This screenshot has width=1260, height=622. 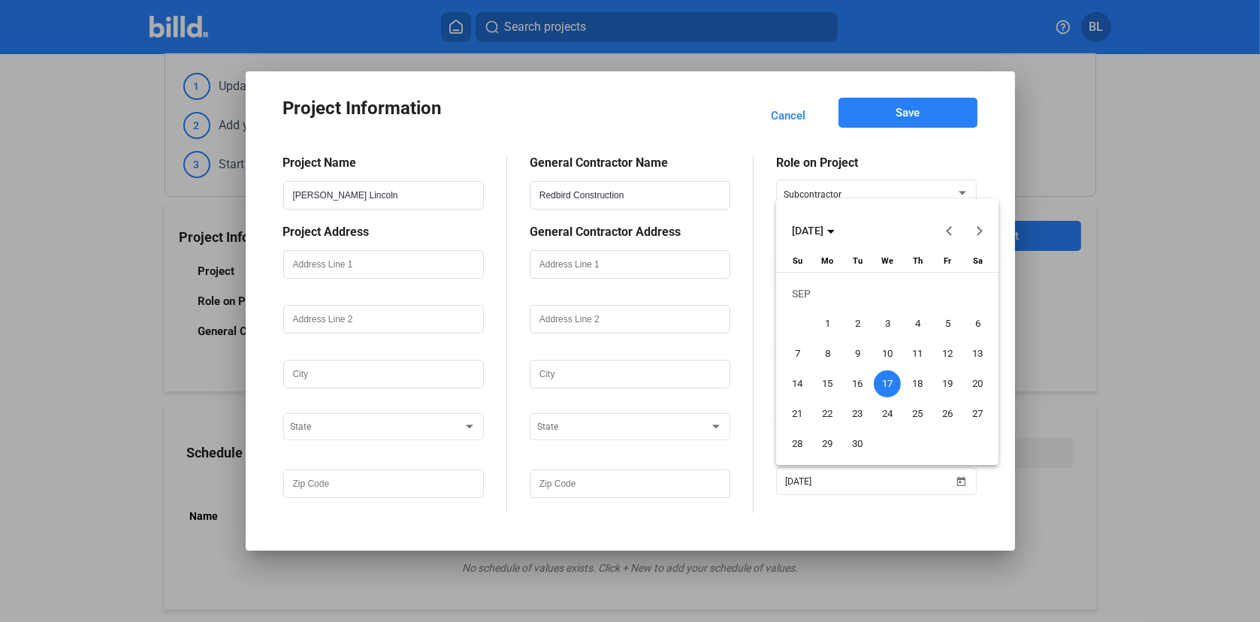 I want to click on span: 10, so click(x=887, y=354).